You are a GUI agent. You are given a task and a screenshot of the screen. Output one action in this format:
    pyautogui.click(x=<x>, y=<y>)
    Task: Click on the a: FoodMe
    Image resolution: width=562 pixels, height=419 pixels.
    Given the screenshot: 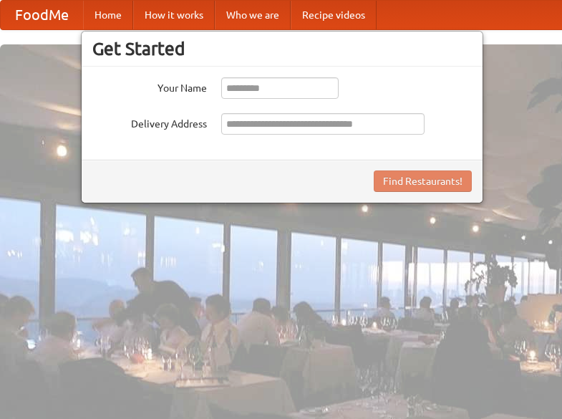 What is the action you would take?
    pyautogui.click(x=41, y=15)
    